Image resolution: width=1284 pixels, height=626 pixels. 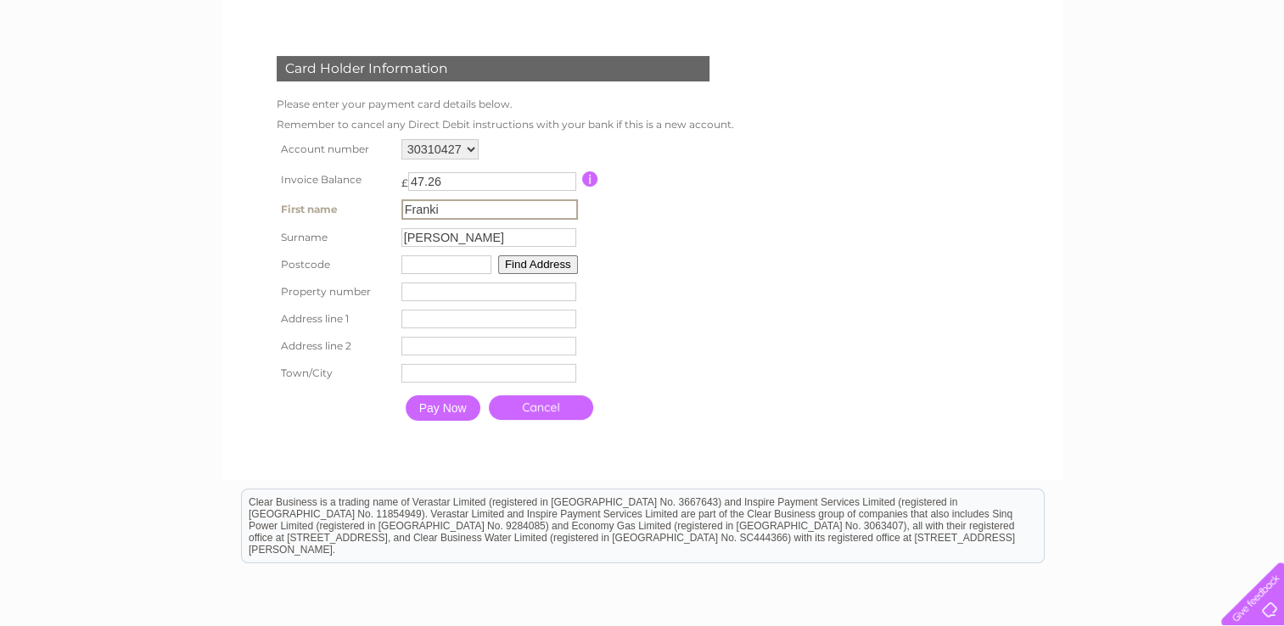 What do you see at coordinates (334, 292) in the screenshot?
I see `th: Property number` at bounding box center [334, 292].